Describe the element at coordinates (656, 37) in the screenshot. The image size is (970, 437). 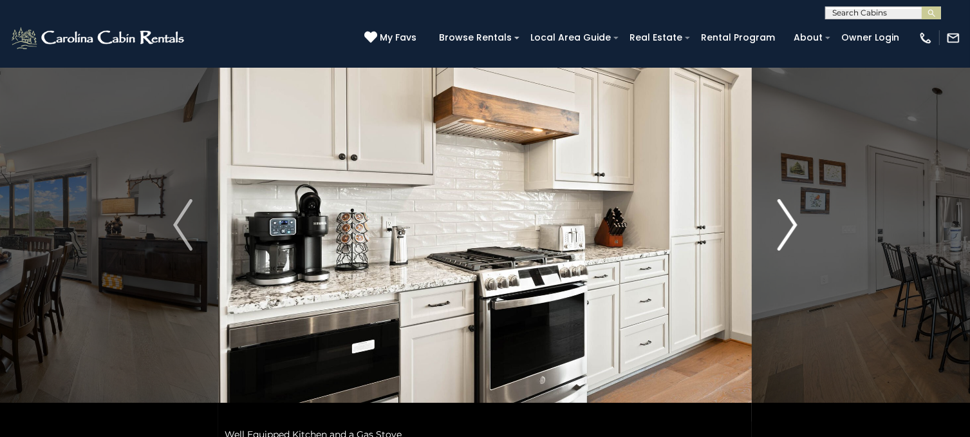
I see `a: Real Estate` at that location.